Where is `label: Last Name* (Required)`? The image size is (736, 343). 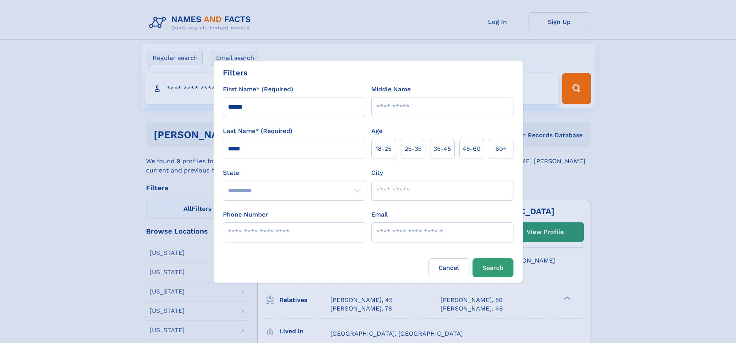 label: Last Name* (Required) is located at coordinates (258, 131).